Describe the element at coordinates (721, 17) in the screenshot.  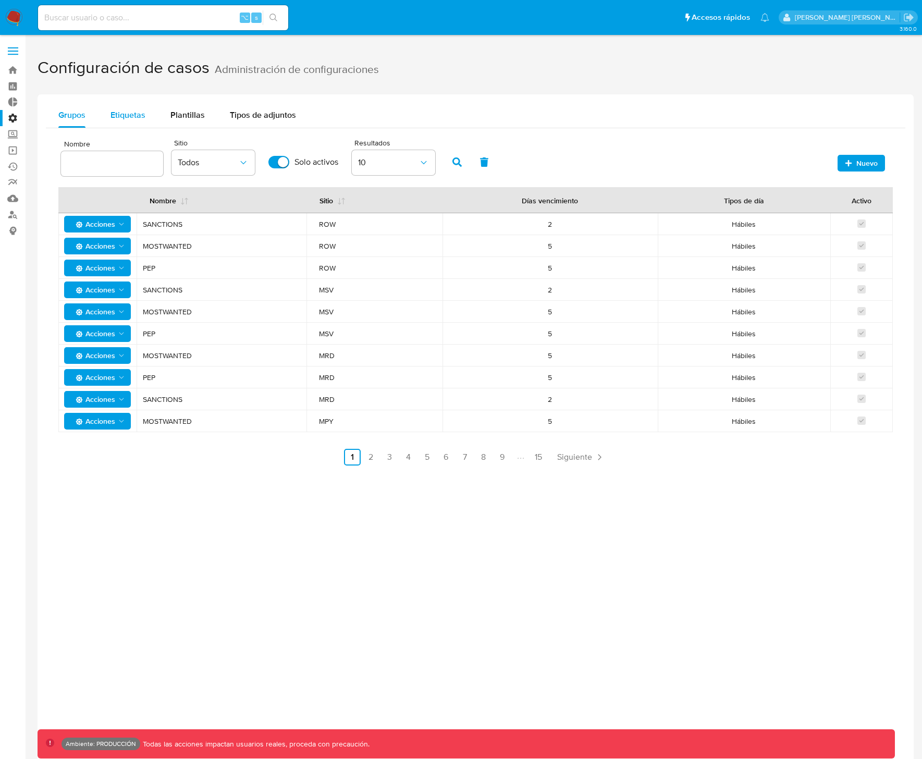
I see `span: Accesos rápidos` at that location.